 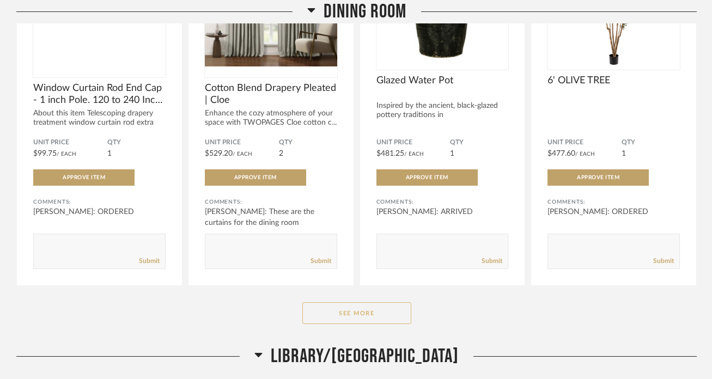 I want to click on div: Enhance the cozy atmosphere of your space with TWOPAGES Cloe cotton c..., so click(x=271, y=118).